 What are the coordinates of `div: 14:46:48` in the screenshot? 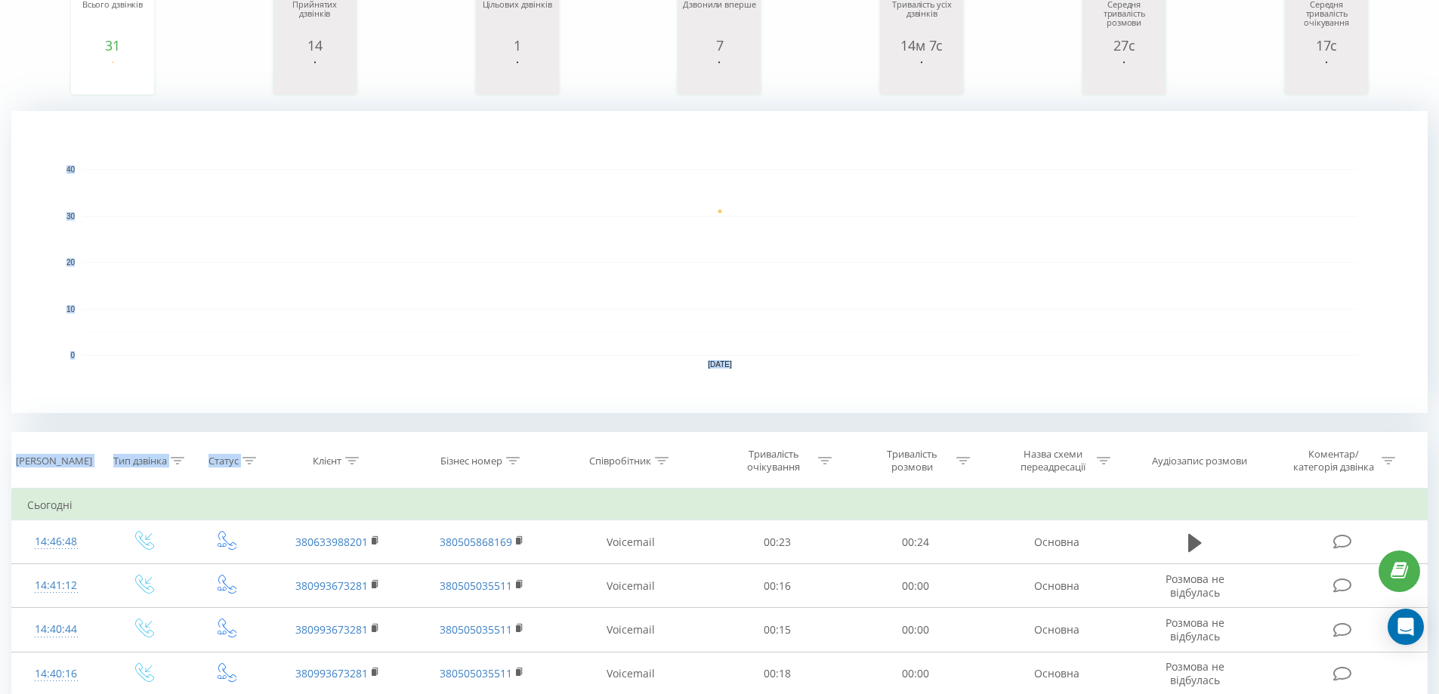 It's located at (56, 542).